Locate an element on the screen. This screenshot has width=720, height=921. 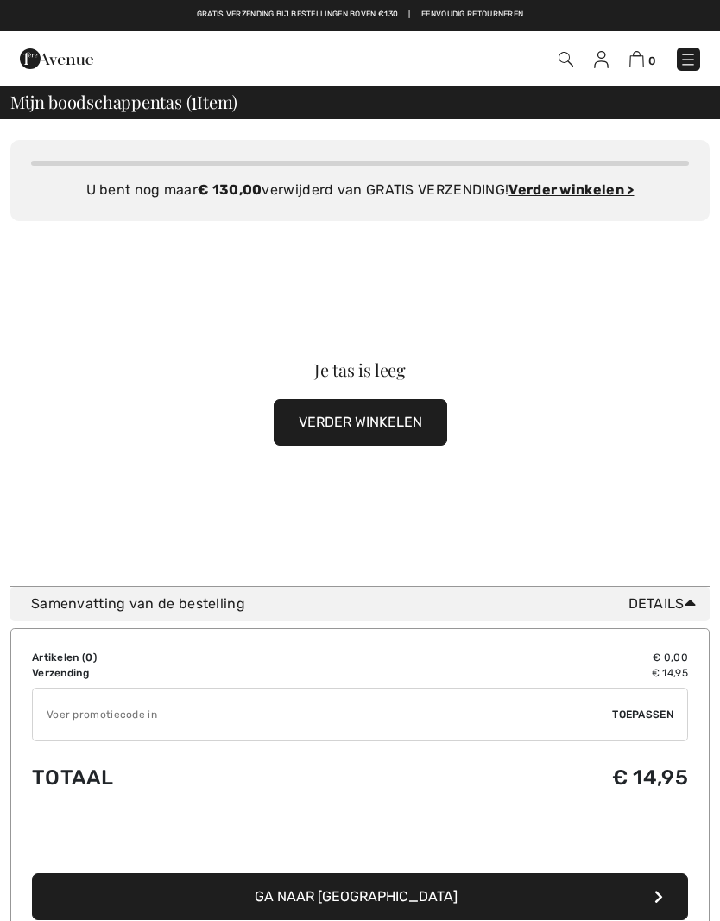
a: 0 is located at coordinates (643, 59).